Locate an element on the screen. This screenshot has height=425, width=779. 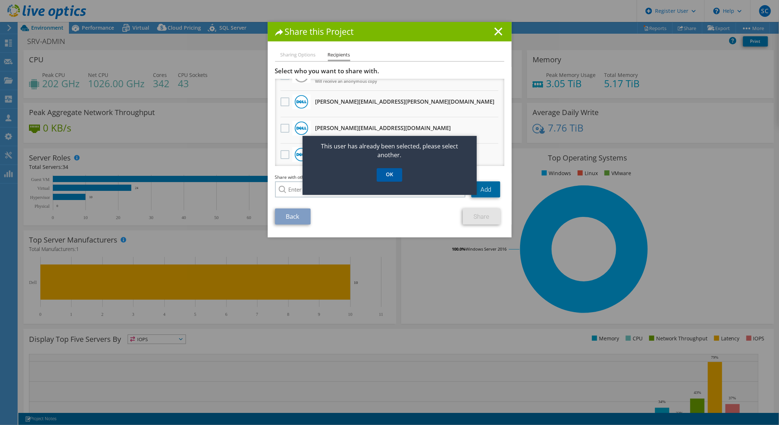
a: Share is located at coordinates (481, 217).